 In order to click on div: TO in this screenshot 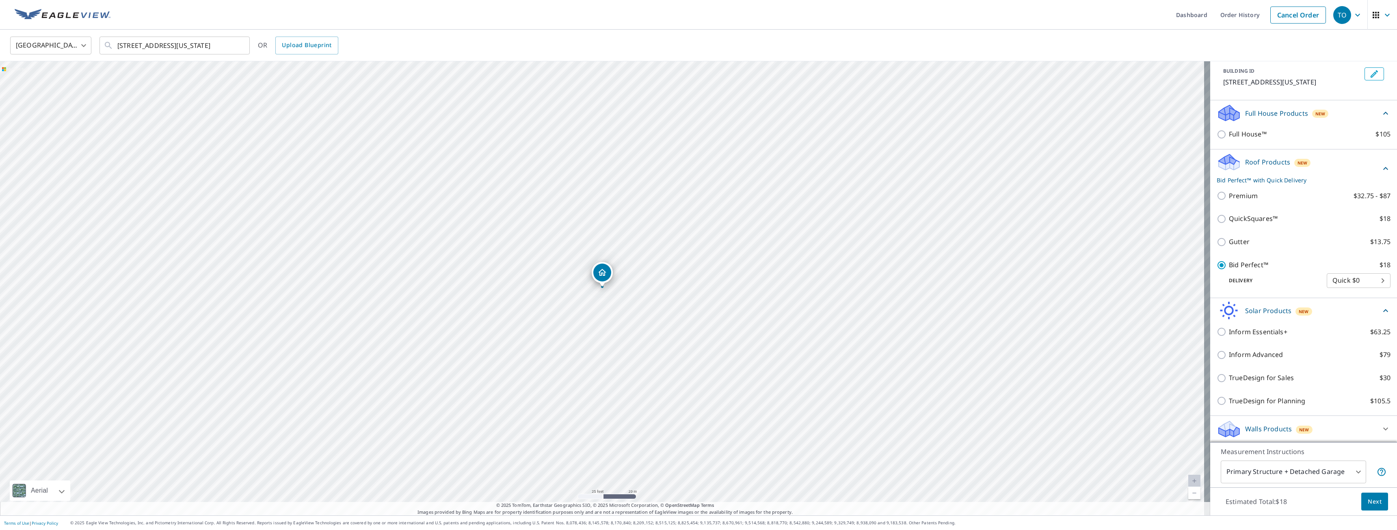, I will do `click(1342, 15)`.